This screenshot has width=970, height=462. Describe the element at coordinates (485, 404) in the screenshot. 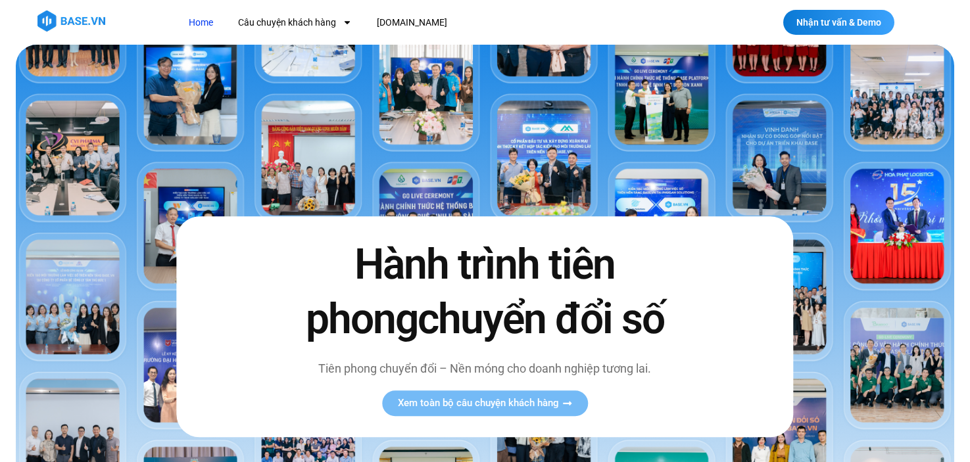

I see `a: Xem toàn bộ câu chuyện khách hàng` at that location.